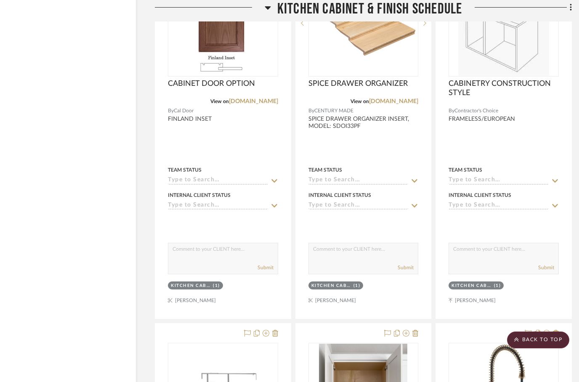  I want to click on span: CABINETRY CONSTRUCTION STYLE, so click(503, 88).